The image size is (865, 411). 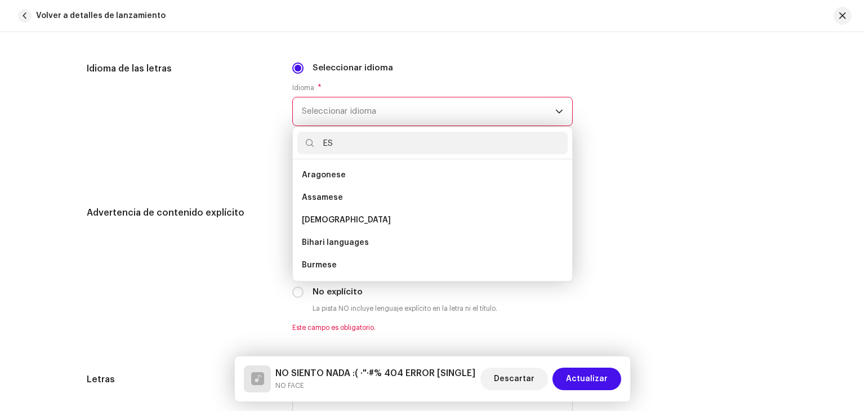 I want to click on h5: Advertencia de contenido explícito, so click(x=180, y=213).